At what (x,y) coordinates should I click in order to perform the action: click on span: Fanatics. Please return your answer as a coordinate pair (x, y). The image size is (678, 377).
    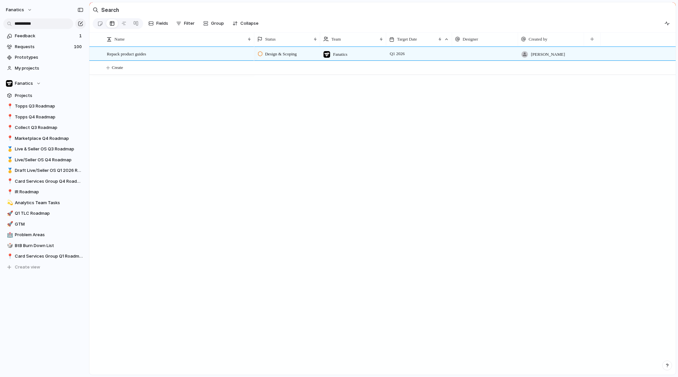
    Looking at the image, I should click on (24, 83).